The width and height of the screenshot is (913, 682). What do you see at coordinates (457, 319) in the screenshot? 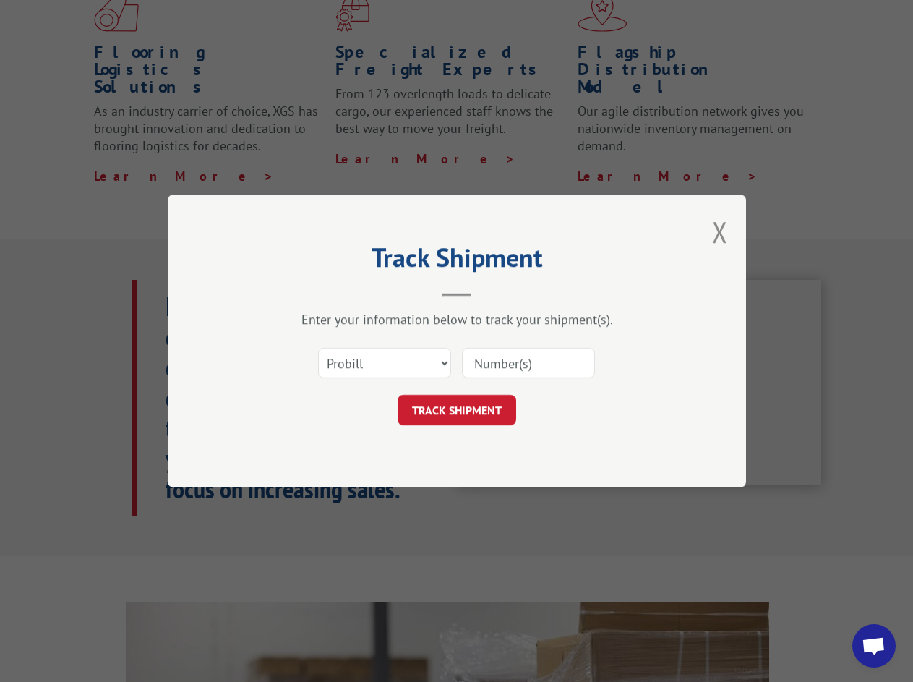
I see `div: Enter your information below to track your shipment(s).` at bounding box center [457, 319].